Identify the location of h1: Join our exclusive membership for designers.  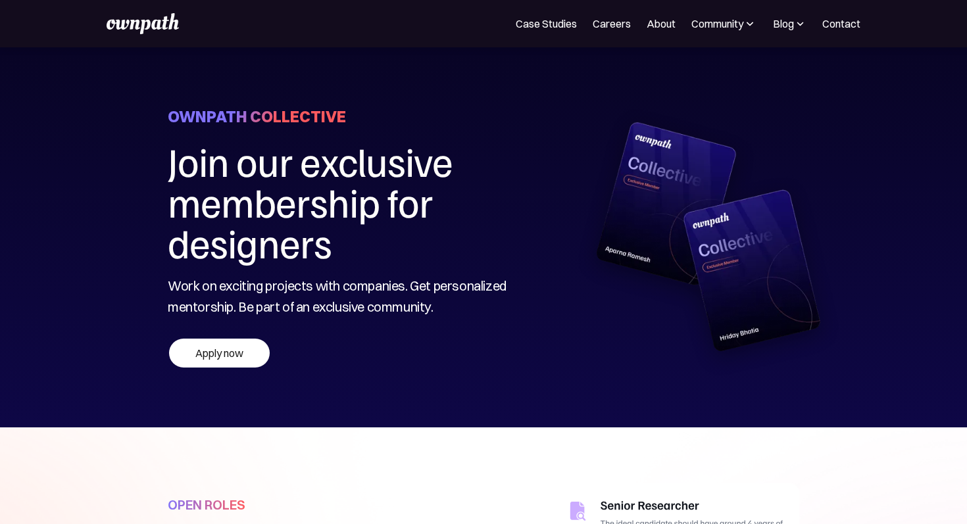
(345, 201).